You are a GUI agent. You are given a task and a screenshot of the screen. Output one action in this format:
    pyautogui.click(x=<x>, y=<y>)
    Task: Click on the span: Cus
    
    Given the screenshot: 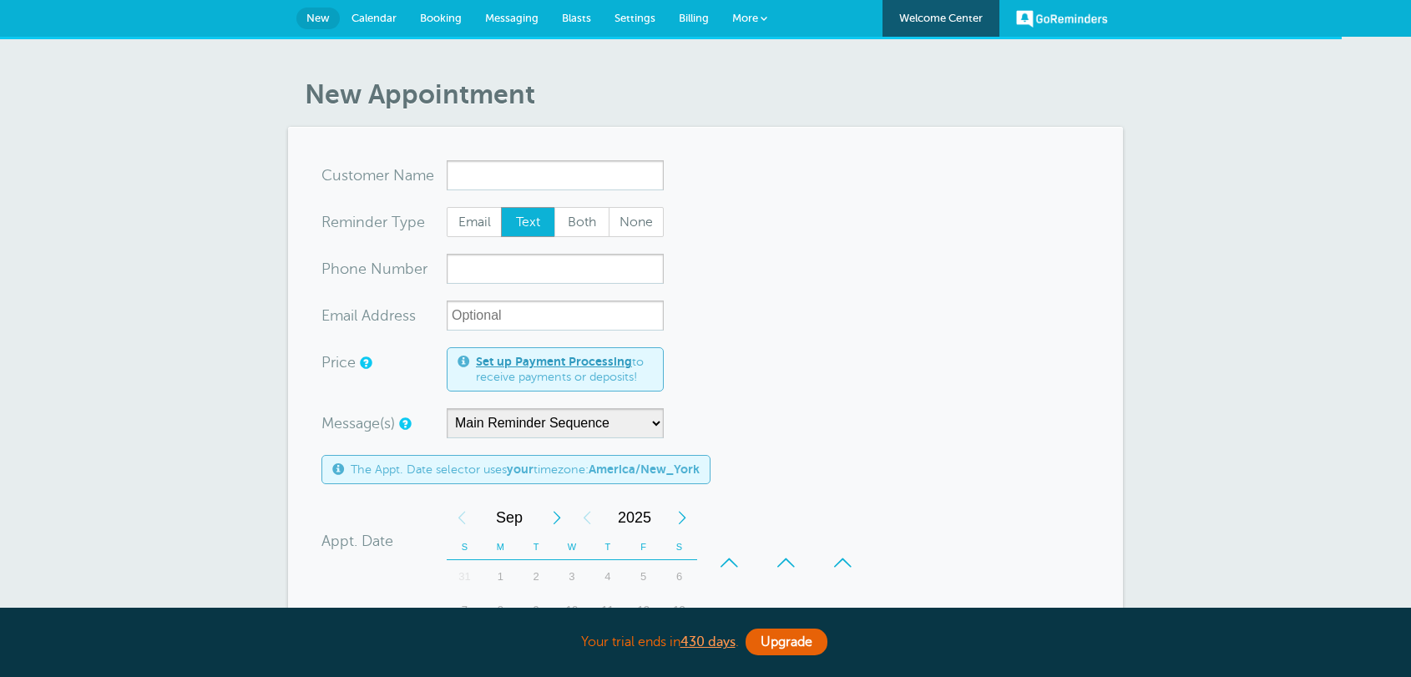 What is the action you would take?
    pyautogui.click(x=335, y=175)
    